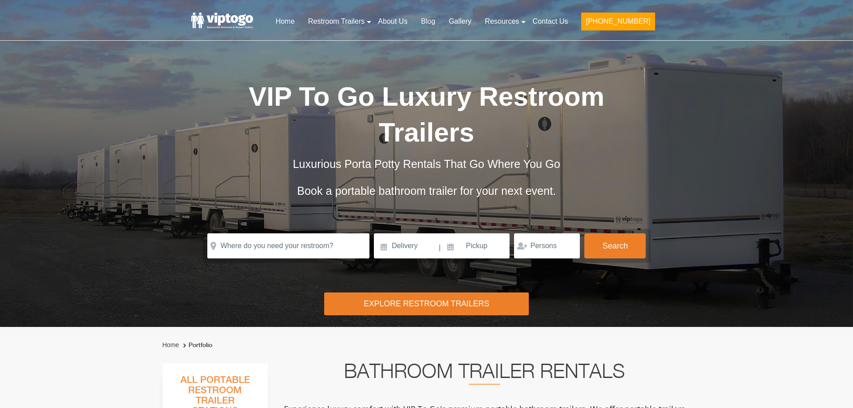  I want to click on input: Where do you need your restroom?, so click(288, 246).